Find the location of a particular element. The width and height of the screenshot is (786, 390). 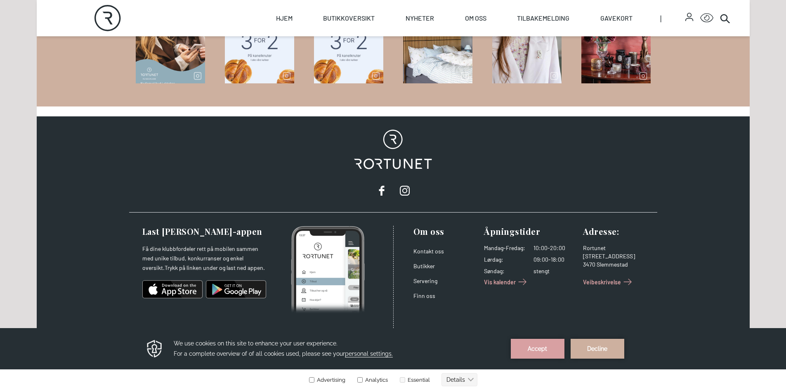

dd: stengt is located at coordinates (555, 271).